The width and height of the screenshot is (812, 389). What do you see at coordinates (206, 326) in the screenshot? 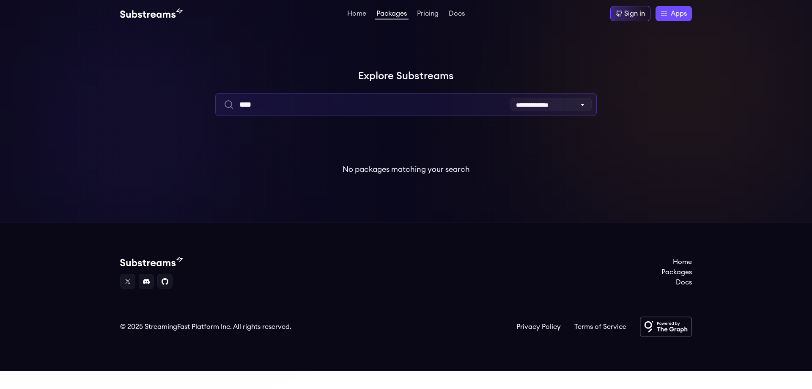
I see `div: © 2025 StreamingFast Platform Inc. All rights reserved.` at bounding box center [206, 326].